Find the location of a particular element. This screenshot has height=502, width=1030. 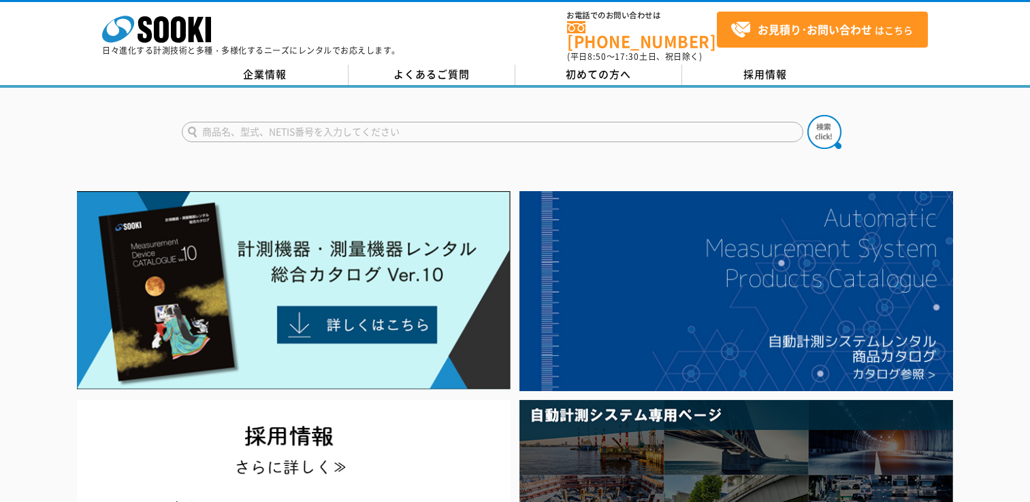

span: 8:50 is located at coordinates (597, 57).